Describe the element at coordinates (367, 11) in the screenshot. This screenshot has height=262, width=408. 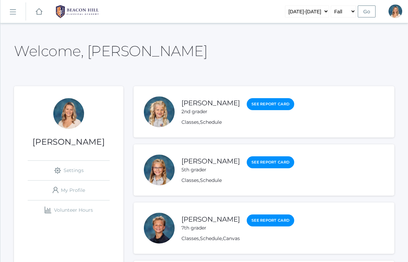
I see `input: Go` at that location.